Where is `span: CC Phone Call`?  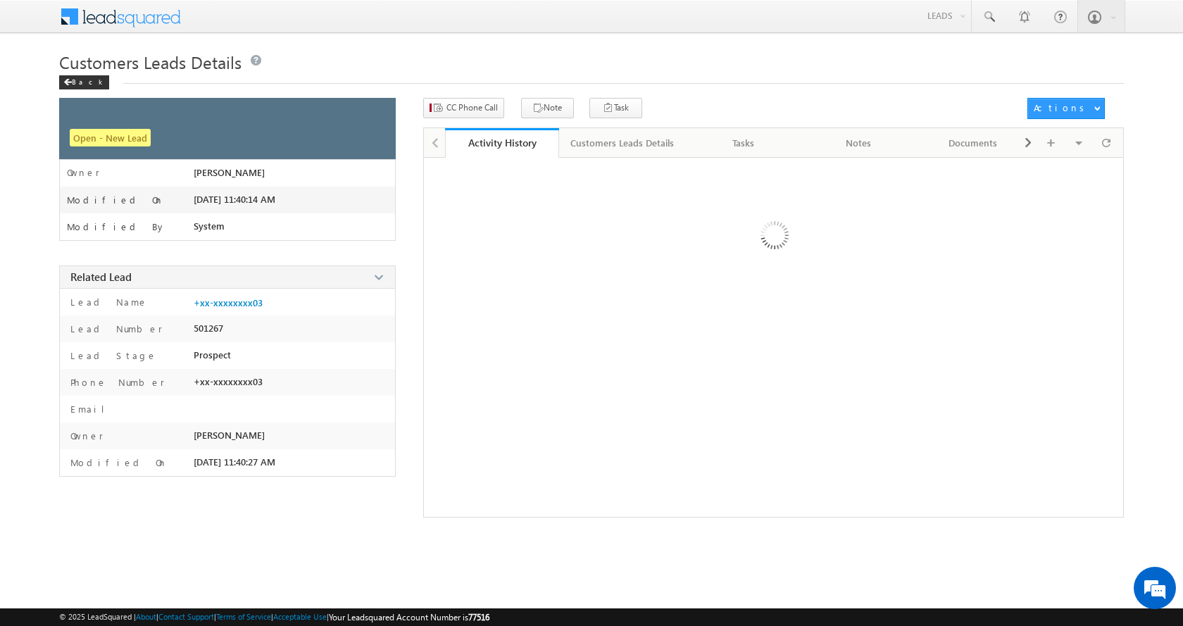
span: CC Phone Call is located at coordinates (472, 108).